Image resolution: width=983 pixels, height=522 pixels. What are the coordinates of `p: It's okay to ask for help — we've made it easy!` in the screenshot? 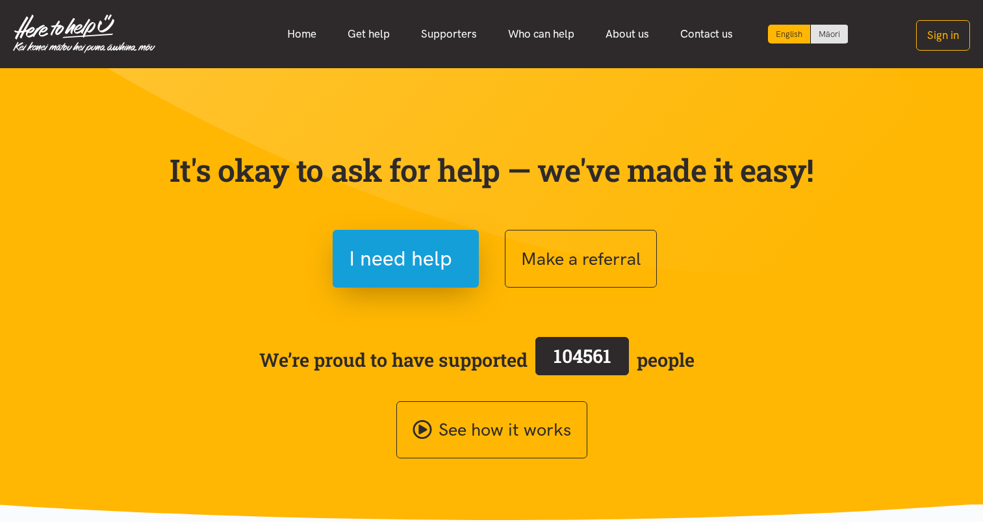 It's located at (492, 170).